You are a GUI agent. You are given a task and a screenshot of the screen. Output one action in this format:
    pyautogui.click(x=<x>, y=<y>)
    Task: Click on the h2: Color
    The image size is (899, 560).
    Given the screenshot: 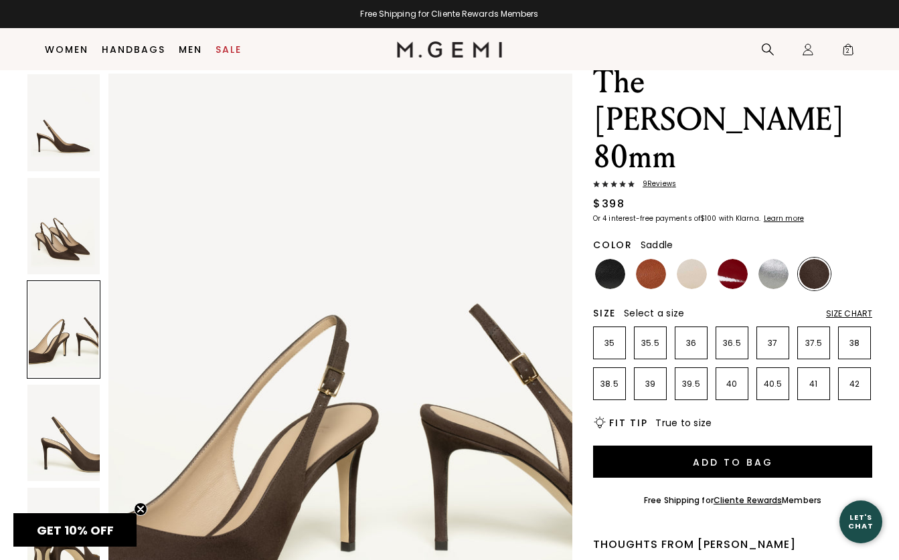 What is the action you would take?
    pyautogui.click(x=612, y=245)
    